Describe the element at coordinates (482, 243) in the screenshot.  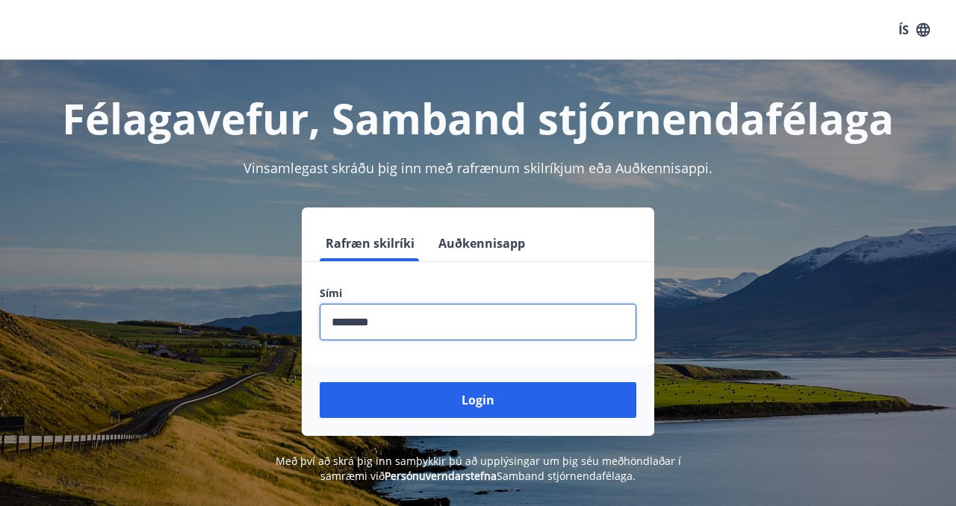
I see `button: Auðkennisapp` at that location.